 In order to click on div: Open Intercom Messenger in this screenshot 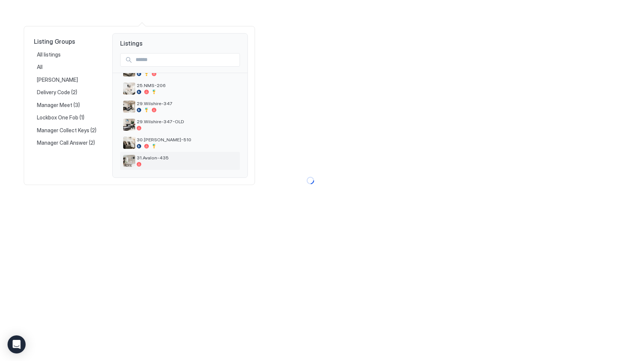, I will do `click(17, 344)`.